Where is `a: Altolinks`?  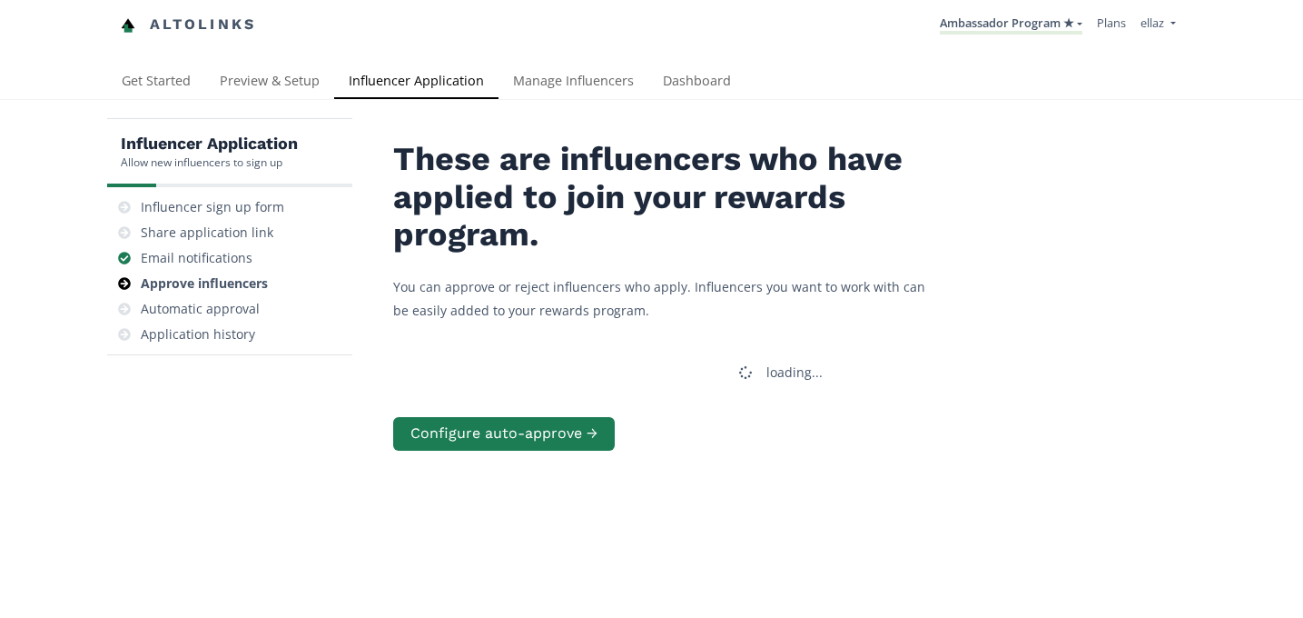
a: Altolinks is located at coordinates (189, 25).